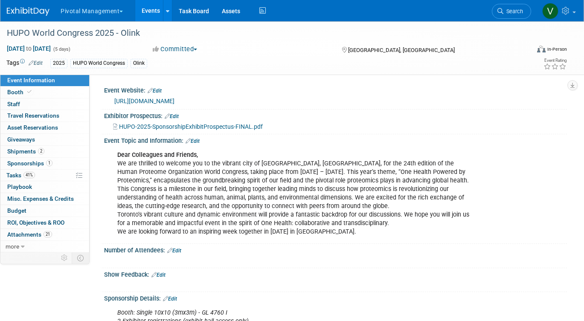 Image resolution: width=584 pixels, height=321 pixels. I want to click on a: ROI, Objectives & ROO, so click(45, 223).